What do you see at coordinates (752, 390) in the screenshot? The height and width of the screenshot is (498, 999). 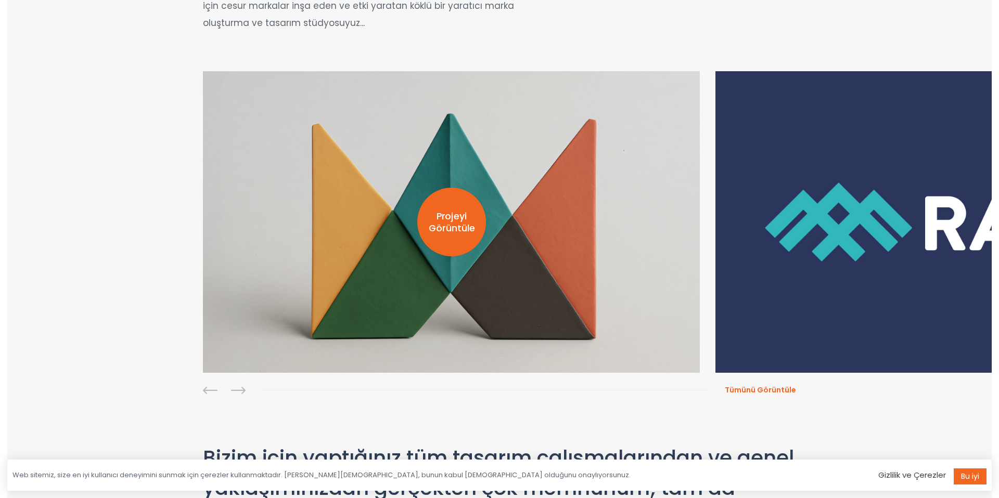 I see `a: Tümünü Görüntüle` at bounding box center [752, 390].